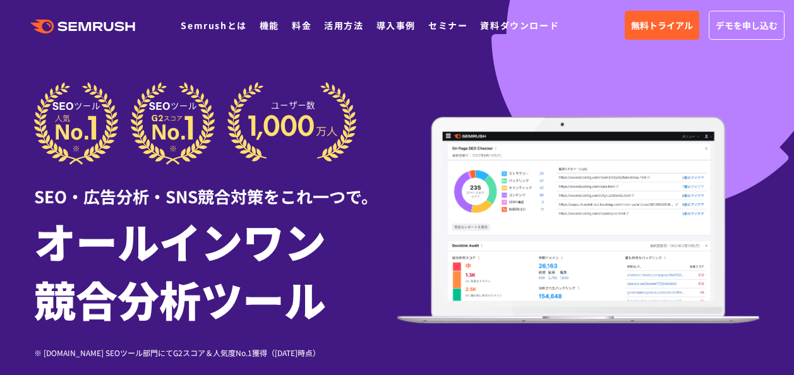 The width and height of the screenshot is (794, 375). Describe the element at coordinates (343, 25) in the screenshot. I see `a: 活用方法` at that location.